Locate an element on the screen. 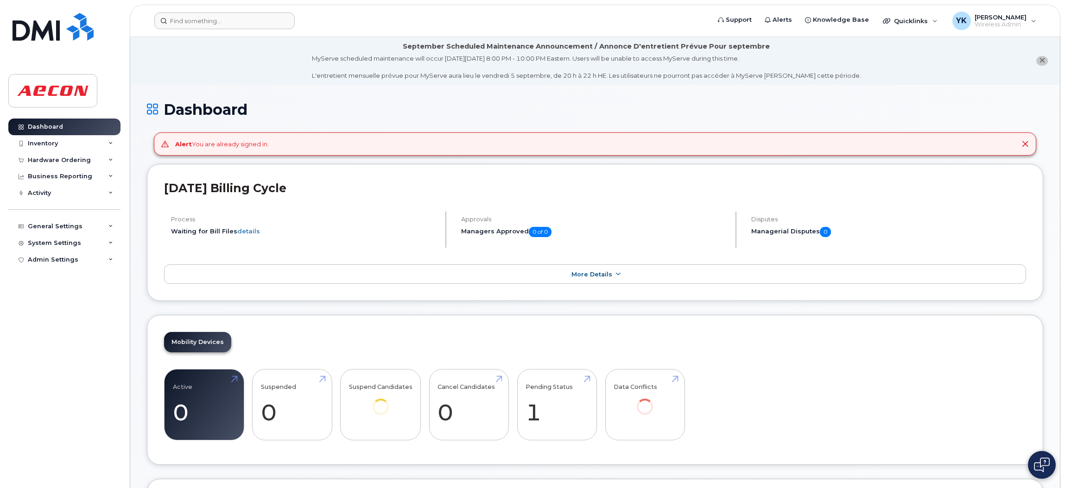  h4: Approvals is located at coordinates (594, 219).